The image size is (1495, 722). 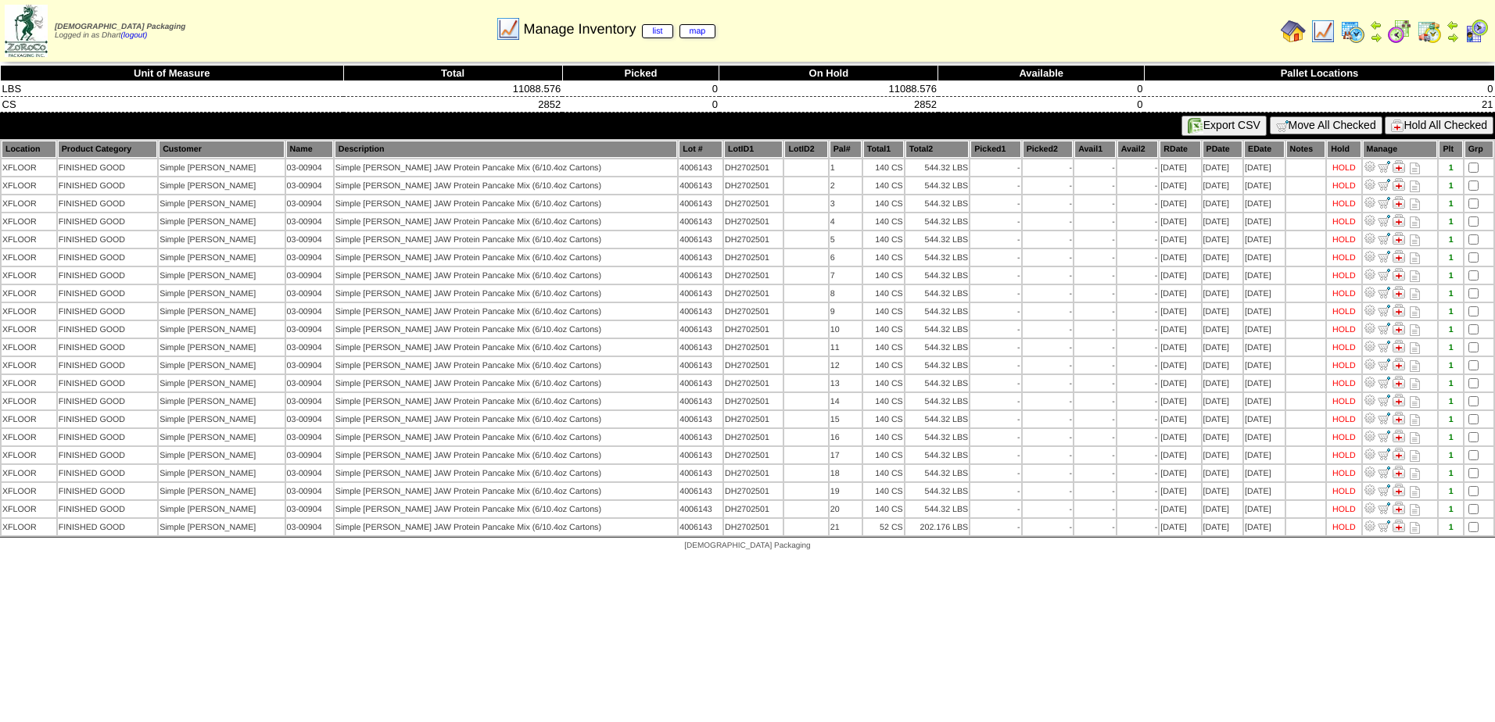 What do you see at coordinates (995, 149) in the screenshot?
I see `th: Picked1` at bounding box center [995, 149].